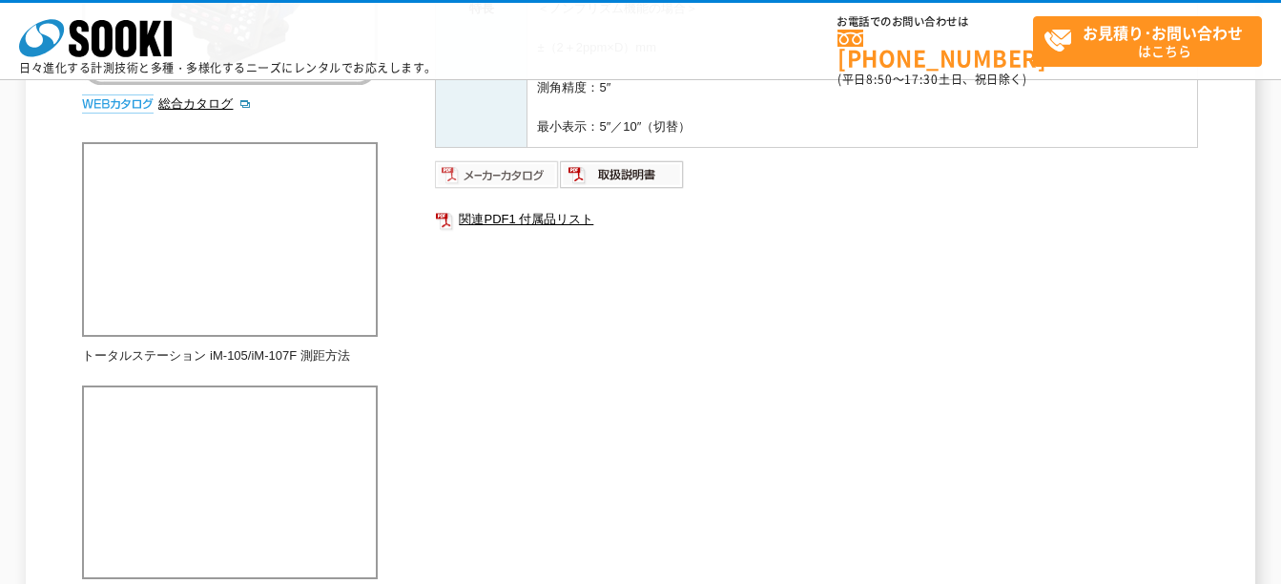 This screenshot has height=584, width=1281. Describe the element at coordinates (497, 178) in the screenshot. I see `a: メーカーカタログ` at that location.